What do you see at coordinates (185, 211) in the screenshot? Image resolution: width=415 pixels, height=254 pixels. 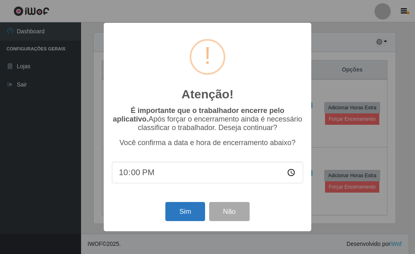 I see `button: Sim` at bounding box center [185, 211].